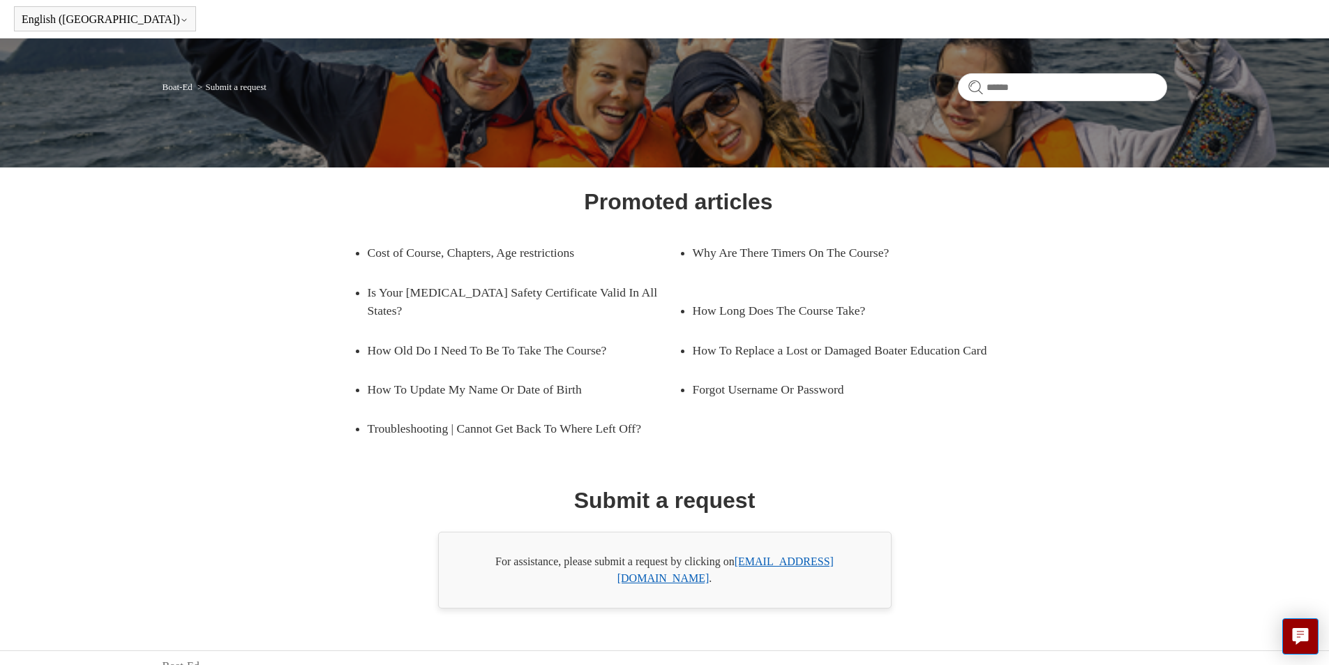  I want to click on a: Boat-Ed, so click(177, 87).